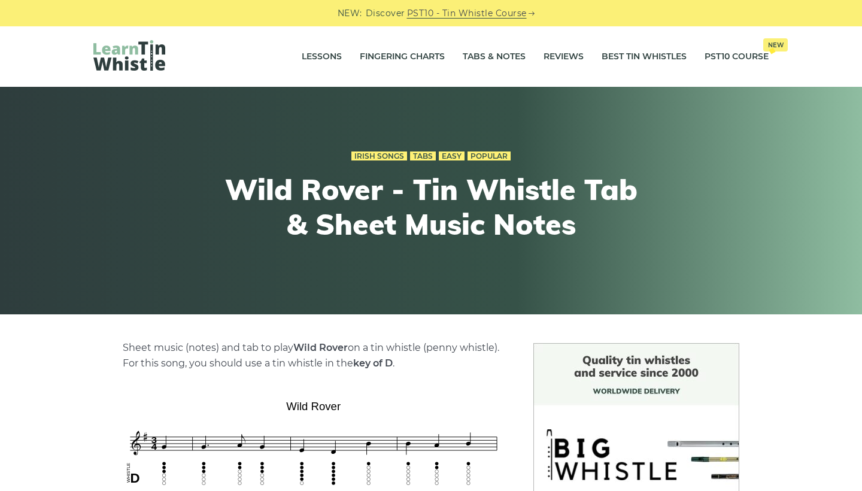 The height and width of the screenshot is (491, 862). What do you see at coordinates (431, 206) in the screenshot?
I see `h1: Wild Rover - Tin Whistle Tab & Sheet Music Notes` at bounding box center [431, 206].